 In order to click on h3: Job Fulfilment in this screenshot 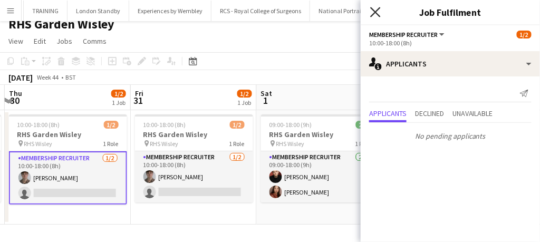, I will do `click(451, 12)`.